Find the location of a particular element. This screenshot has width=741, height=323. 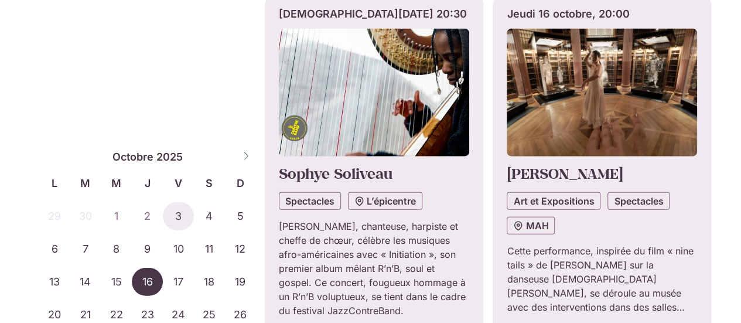

div: Jeudi 16 octobre, 20:00 is located at coordinates (602, 13).